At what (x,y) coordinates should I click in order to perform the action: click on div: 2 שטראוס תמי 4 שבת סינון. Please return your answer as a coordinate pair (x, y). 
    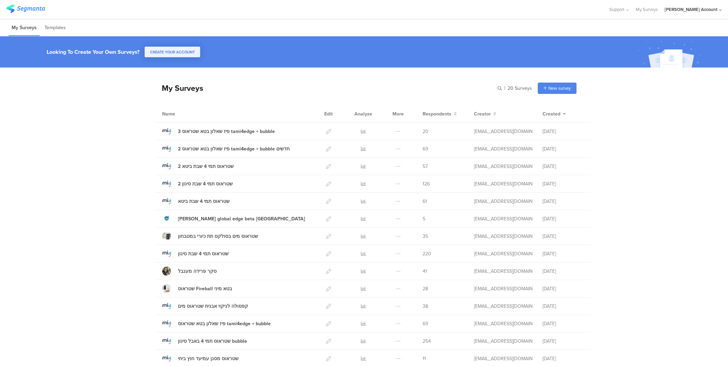
    Looking at the image, I should click on (205, 184).